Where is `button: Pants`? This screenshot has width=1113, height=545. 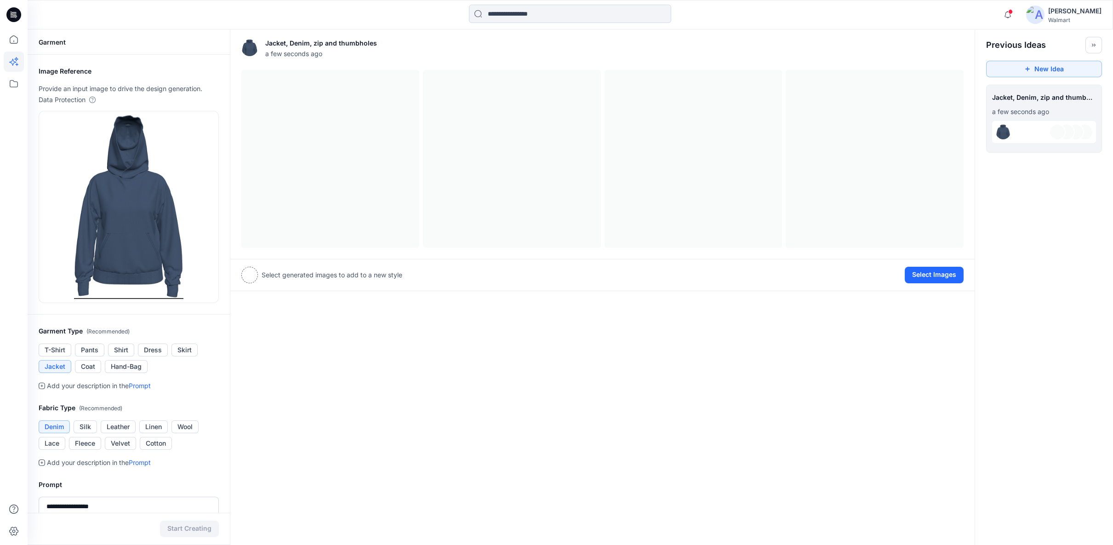 button: Pants is located at coordinates (90, 350).